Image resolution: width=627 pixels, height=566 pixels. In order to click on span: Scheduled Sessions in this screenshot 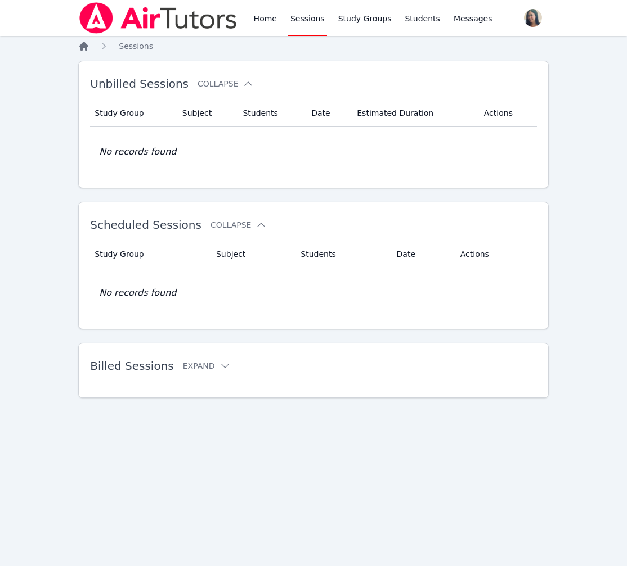, I will do `click(146, 225)`.